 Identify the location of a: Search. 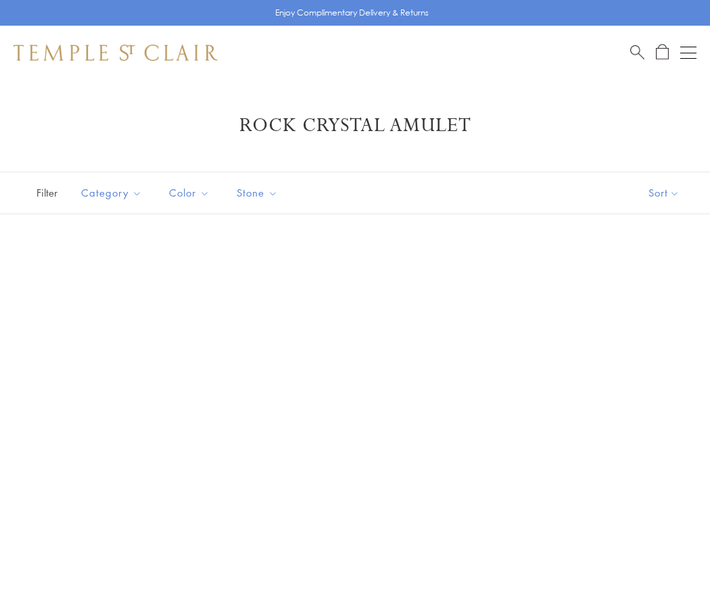
(637, 52).